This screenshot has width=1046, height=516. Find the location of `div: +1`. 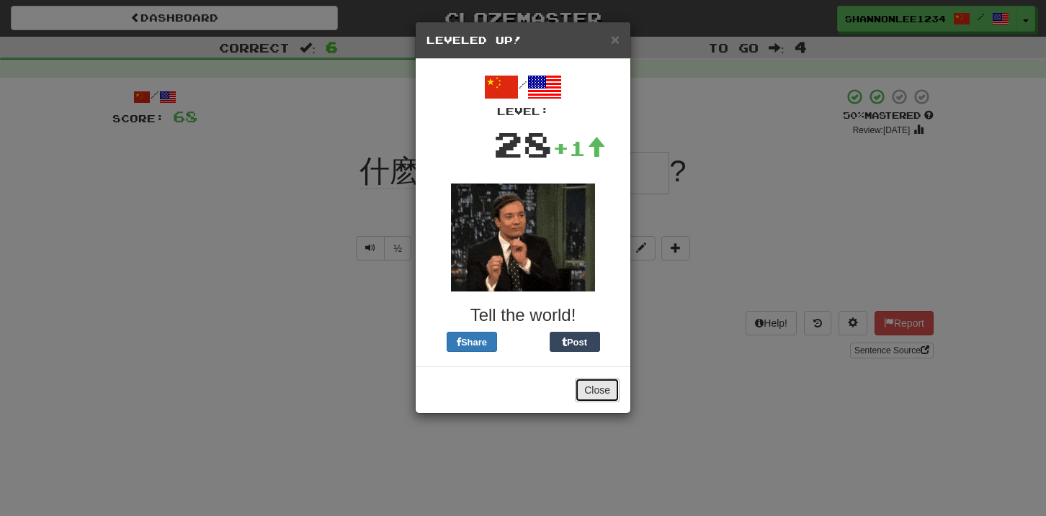

div: +1 is located at coordinates (579, 148).